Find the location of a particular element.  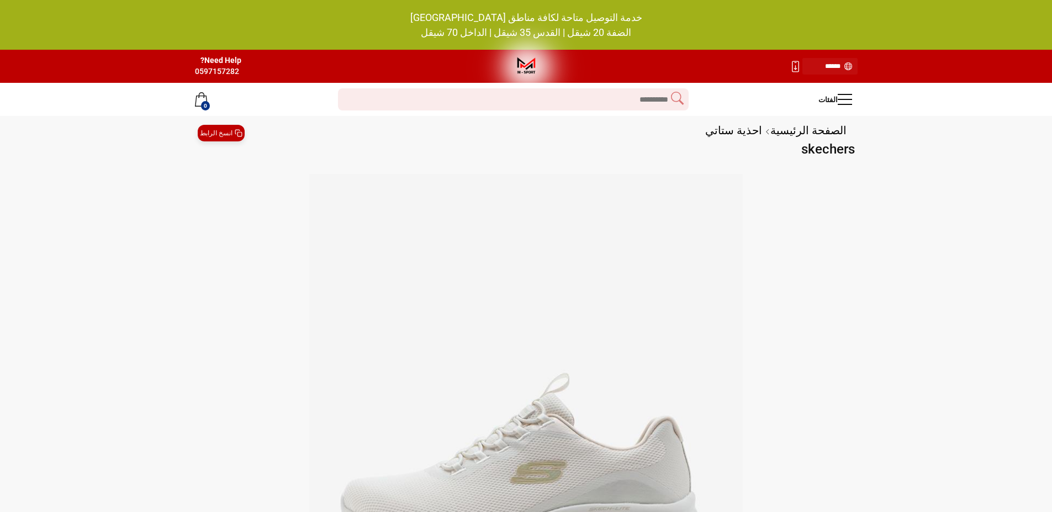

a: الفئات is located at coordinates (838, 99).